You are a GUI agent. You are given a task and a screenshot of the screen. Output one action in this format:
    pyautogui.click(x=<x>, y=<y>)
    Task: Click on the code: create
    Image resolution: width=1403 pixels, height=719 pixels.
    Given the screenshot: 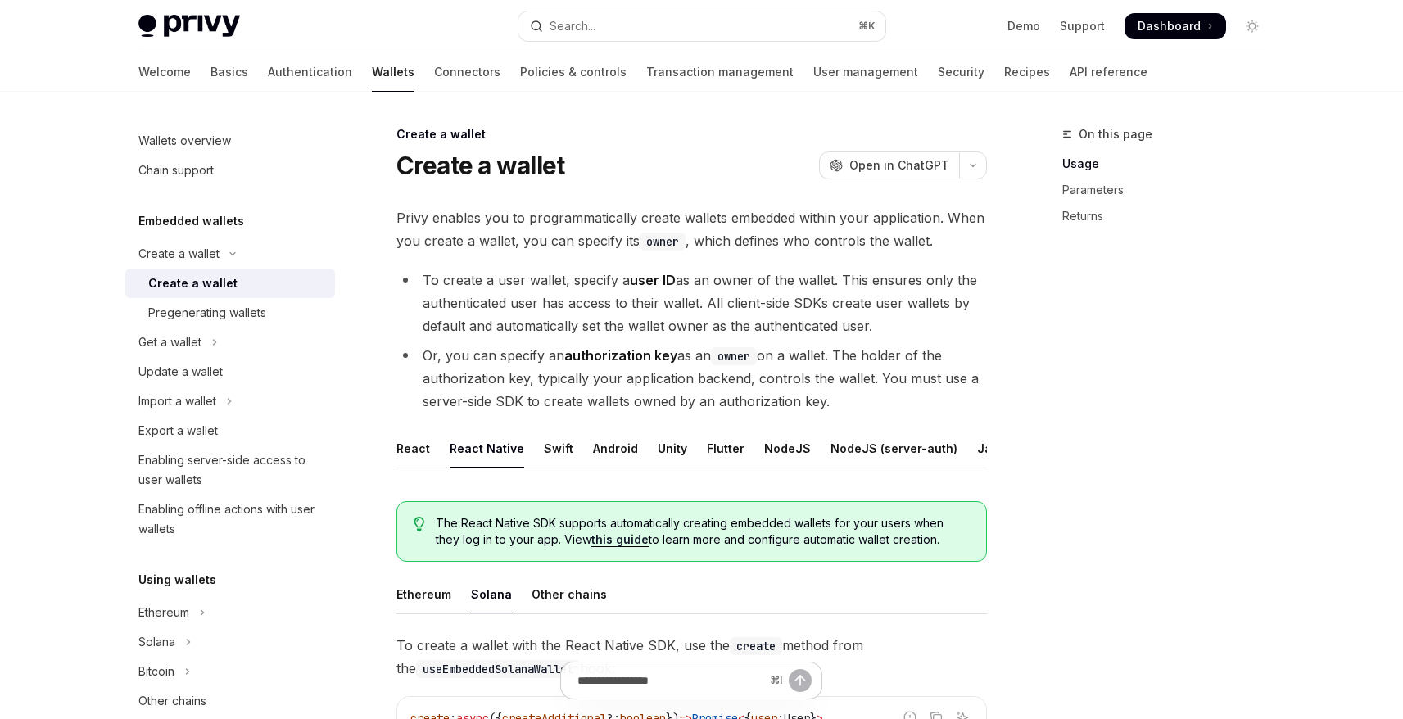 What is the action you would take?
    pyautogui.click(x=756, y=646)
    